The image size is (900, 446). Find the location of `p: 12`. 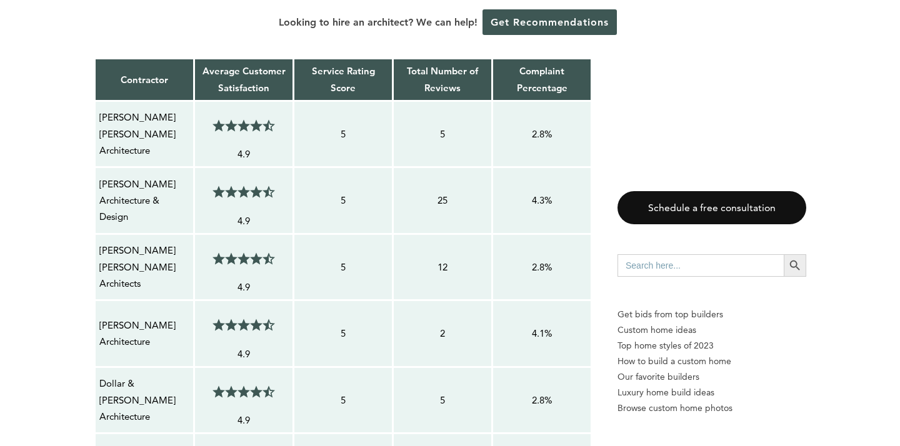

p: 12 is located at coordinates (442, 267).